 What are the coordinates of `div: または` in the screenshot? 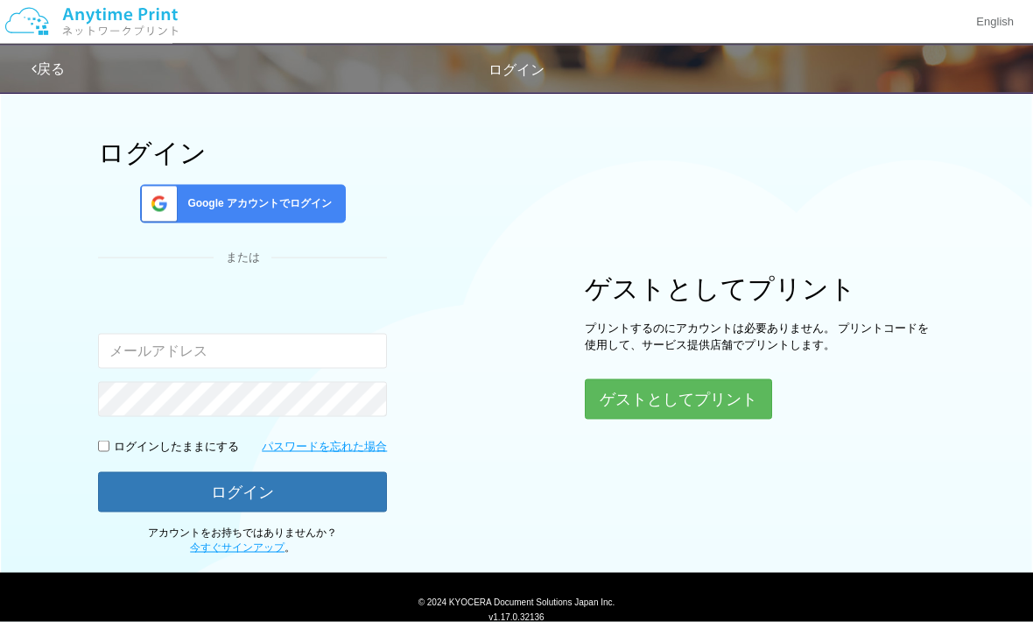 It's located at (243, 257).